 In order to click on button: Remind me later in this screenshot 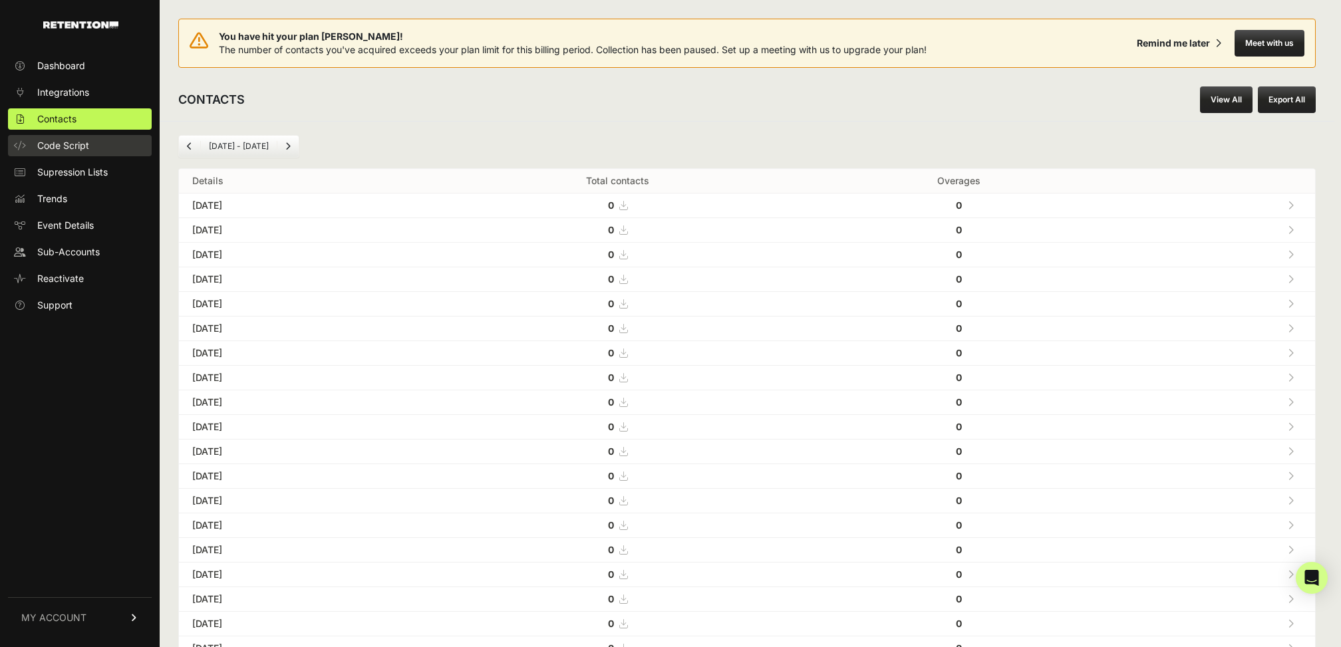, I will do `click(1178, 43)`.